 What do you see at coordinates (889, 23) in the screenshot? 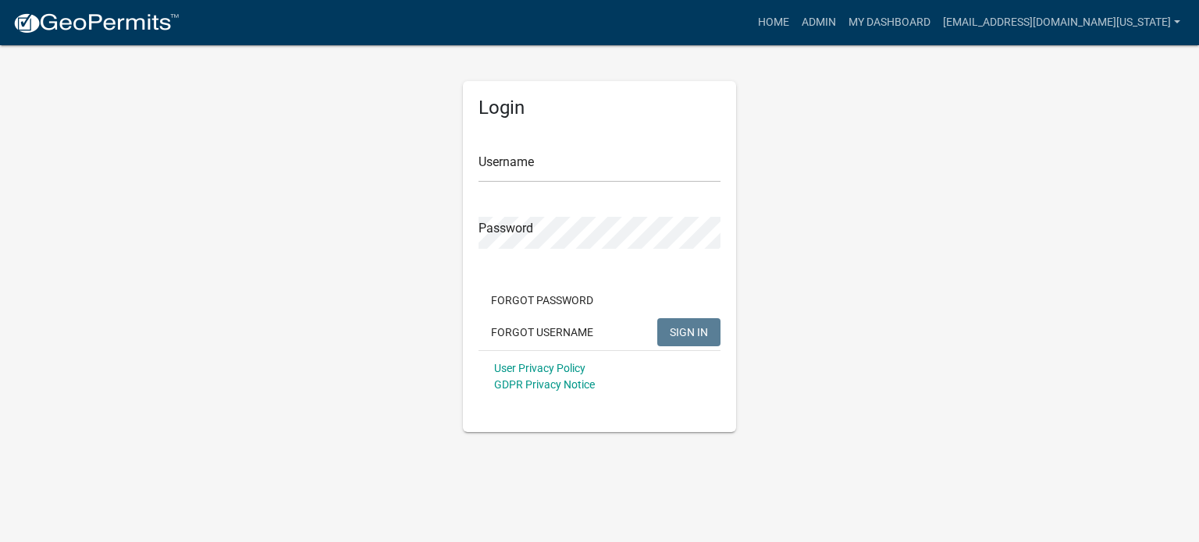
I see `a: My Dashboard` at bounding box center [889, 23].